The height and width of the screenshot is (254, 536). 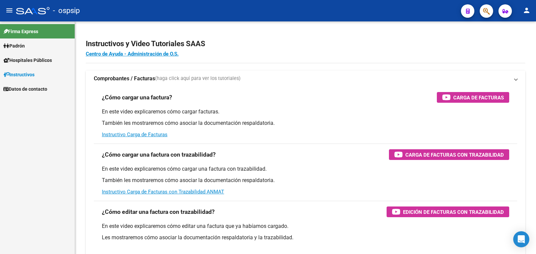 What do you see at coordinates (158, 212) in the screenshot?
I see `h3: ¿Cómo editar una factura con trazabilidad?` at bounding box center [158, 212].